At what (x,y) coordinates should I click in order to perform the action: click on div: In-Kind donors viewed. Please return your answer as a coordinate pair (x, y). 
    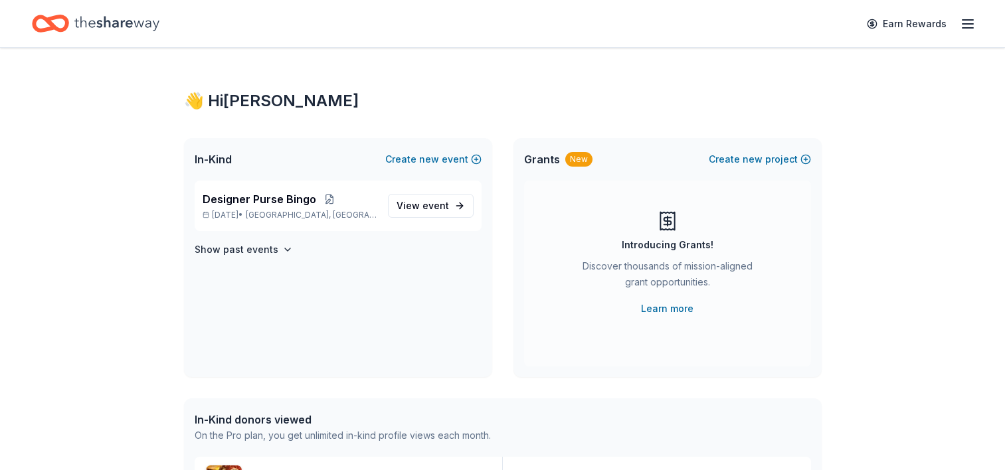
    Looking at the image, I should click on (343, 420).